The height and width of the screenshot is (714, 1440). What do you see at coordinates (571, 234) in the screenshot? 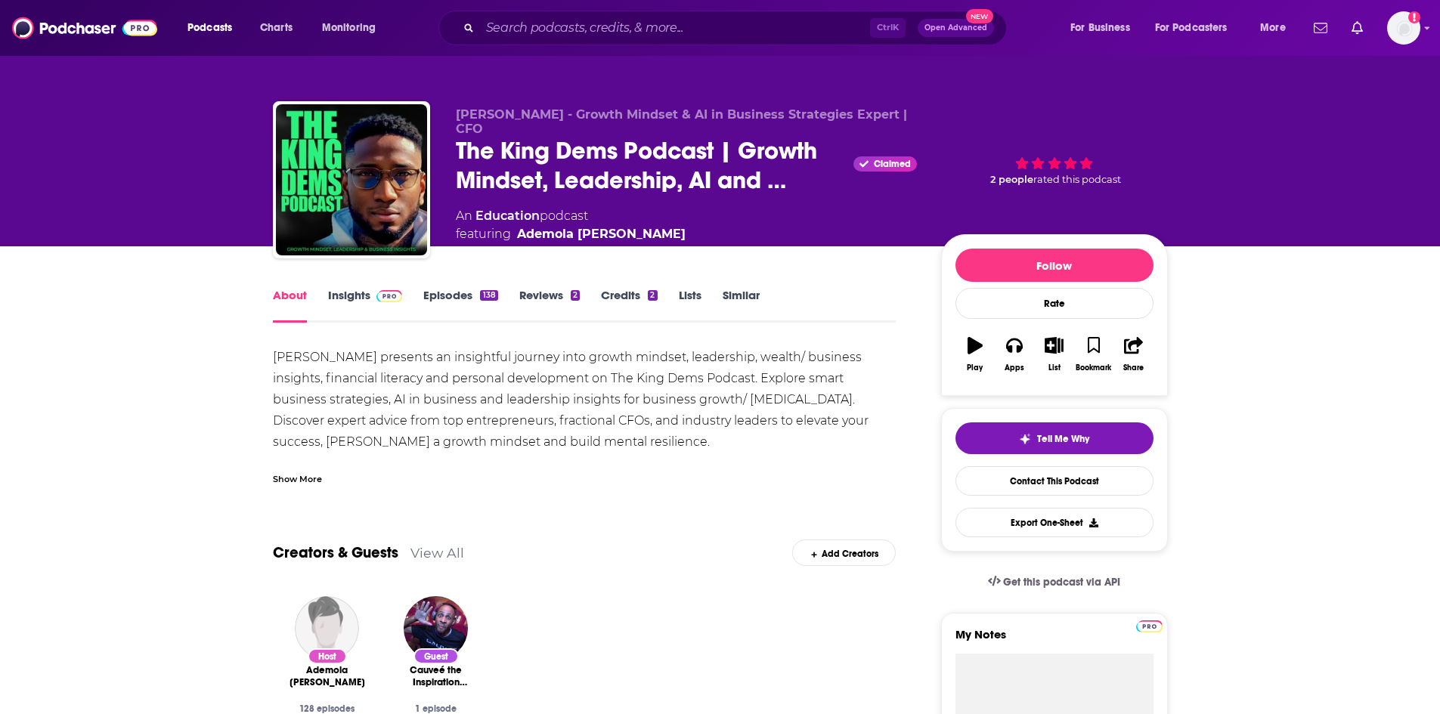
I see `span: featuring` at bounding box center [571, 234].